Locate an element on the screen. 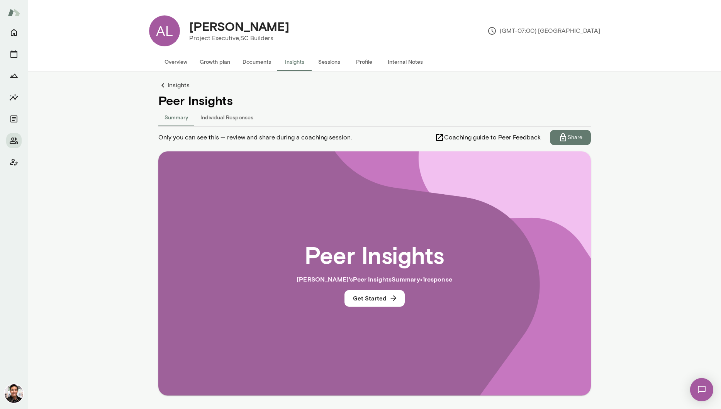 The height and width of the screenshot is (409, 721). button: Profile is located at coordinates (364, 62).